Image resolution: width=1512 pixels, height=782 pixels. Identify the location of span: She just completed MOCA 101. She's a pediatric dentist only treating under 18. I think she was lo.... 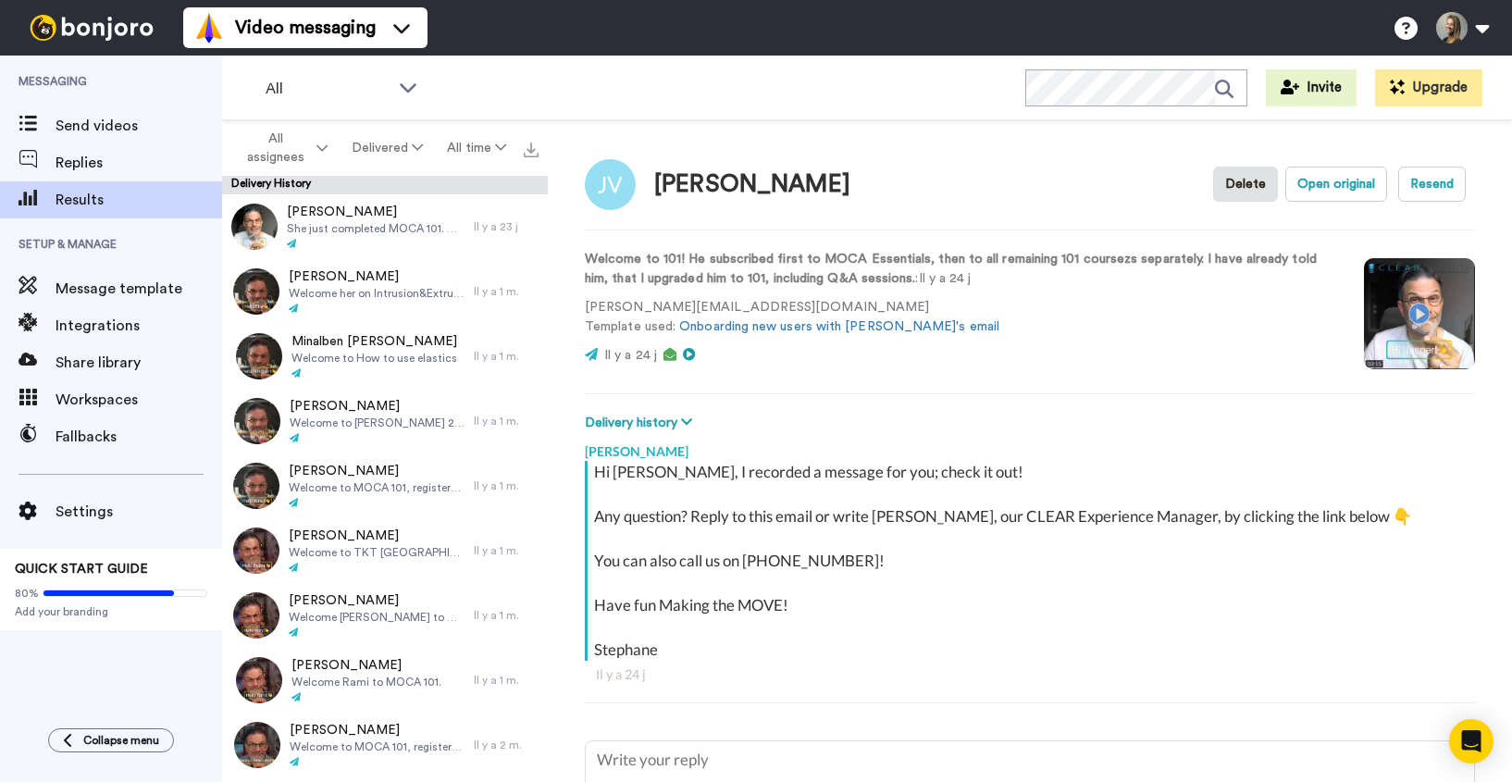
(376, 229).